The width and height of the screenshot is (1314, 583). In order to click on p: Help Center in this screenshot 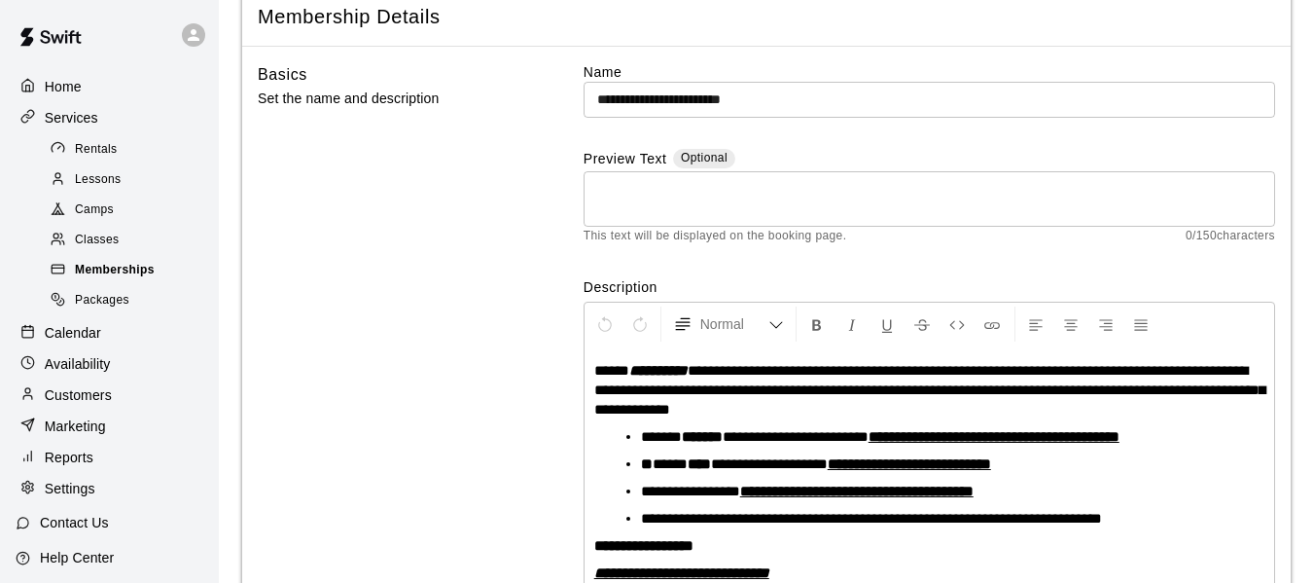, I will do `click(77, 557)`.